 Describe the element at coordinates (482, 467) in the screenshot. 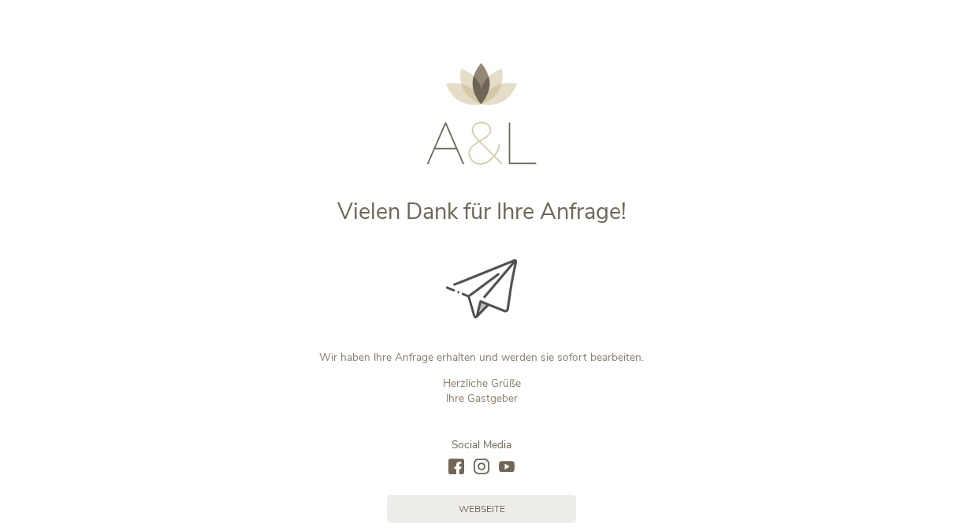

I see `a: instagram` at that location.